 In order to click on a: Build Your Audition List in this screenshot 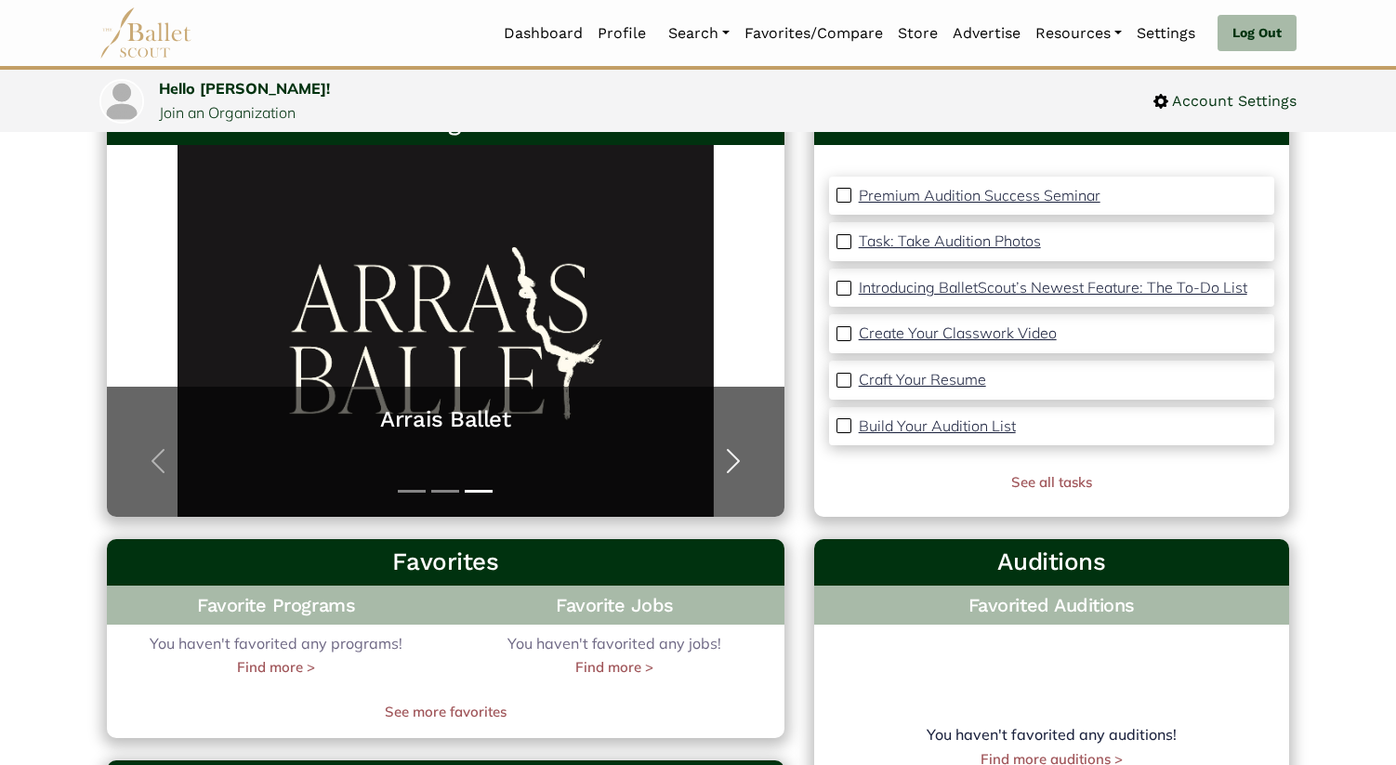, I will do `click(937, 427)`.